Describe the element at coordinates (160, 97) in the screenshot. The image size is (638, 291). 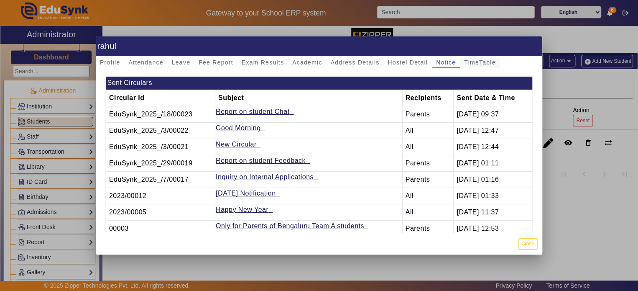
I see `th: Circular Id` at that location.